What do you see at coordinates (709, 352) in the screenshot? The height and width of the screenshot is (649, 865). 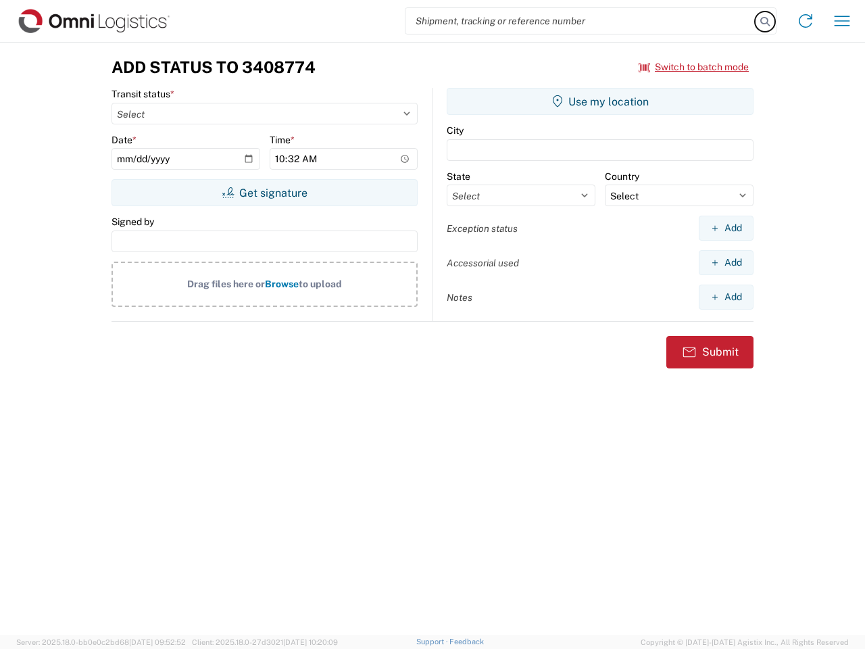 I see `button: Submit` at bounding box center [709, 352].